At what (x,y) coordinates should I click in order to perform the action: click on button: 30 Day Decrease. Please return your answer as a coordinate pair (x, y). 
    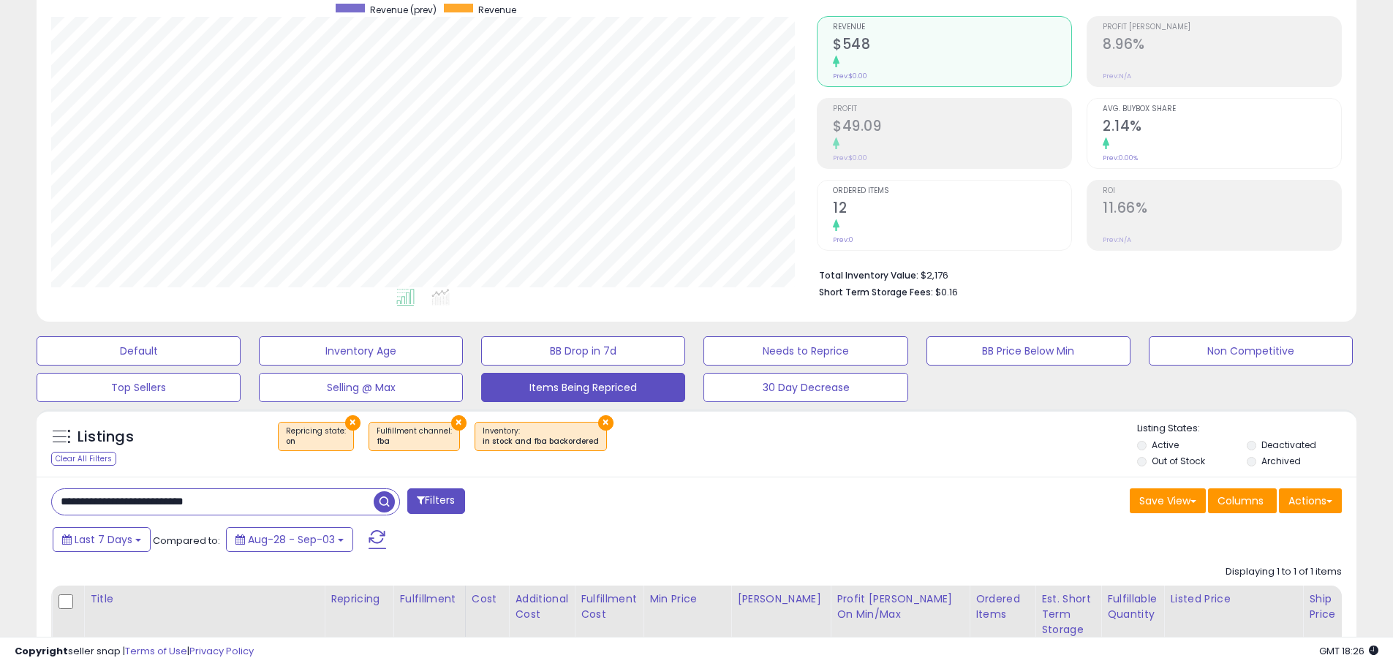
    Looking at the image, I should click on (805, 388).